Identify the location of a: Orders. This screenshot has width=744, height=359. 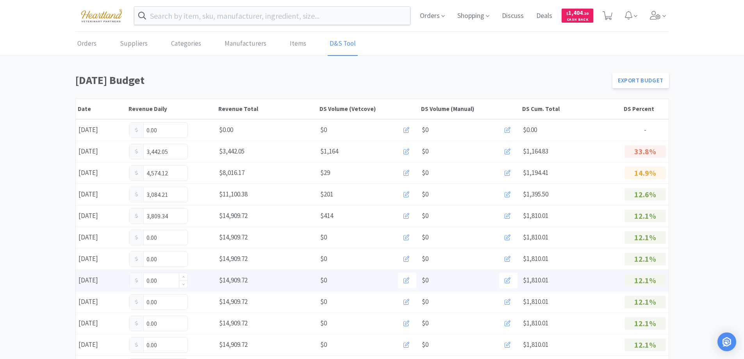
(87, 44).